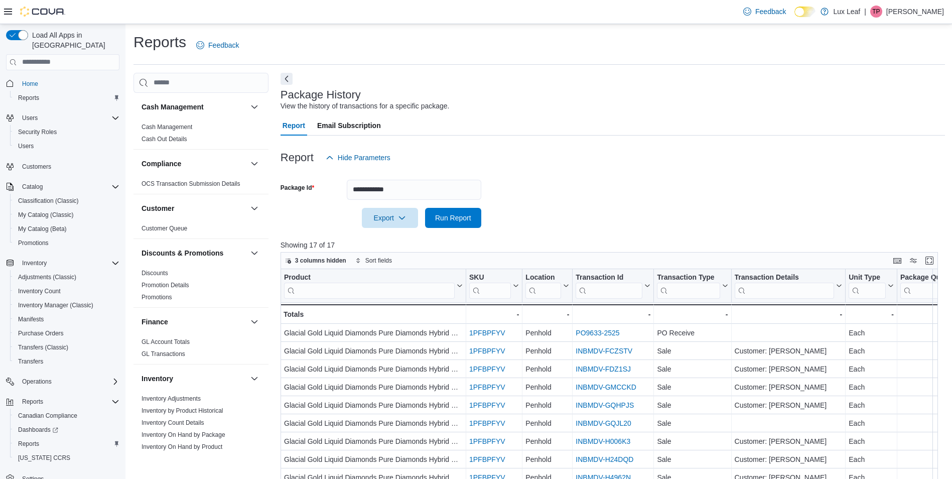 The height and width of the screenshot is (479, 952). Describe the element at coordinates (613, 245) in the screenshot. I see `p: Showing 17 of 17` at that location.